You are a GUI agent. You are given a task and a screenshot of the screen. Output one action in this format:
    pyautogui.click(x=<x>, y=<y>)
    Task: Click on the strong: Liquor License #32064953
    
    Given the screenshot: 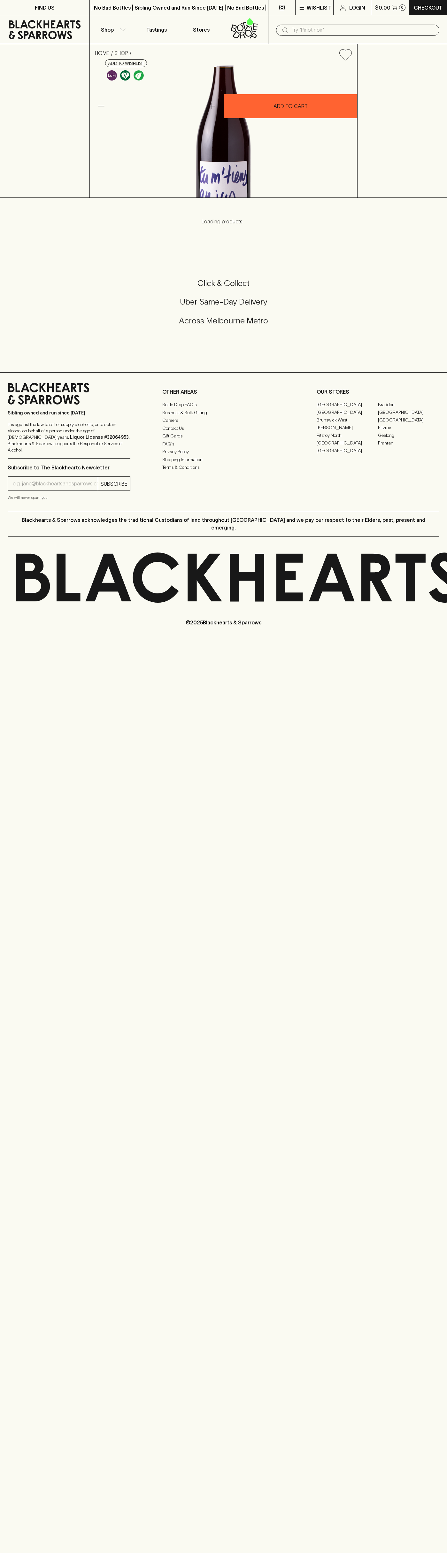 What is the action you would take?
    pyautogui.click(x=99, y=437)
    